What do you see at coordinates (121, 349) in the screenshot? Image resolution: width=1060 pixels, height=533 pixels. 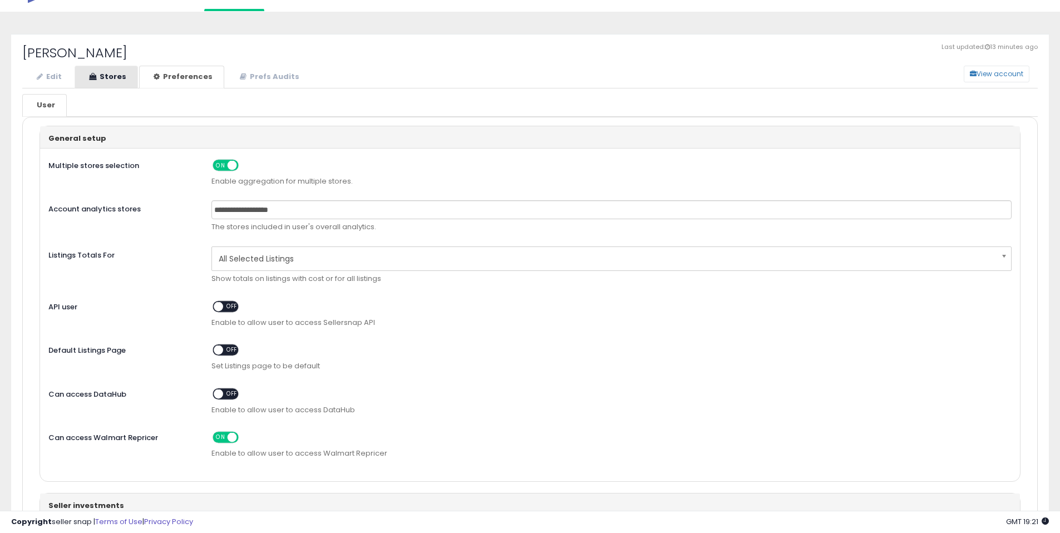 I see `label: Default Listings Page` at bounding box center [121, 349].